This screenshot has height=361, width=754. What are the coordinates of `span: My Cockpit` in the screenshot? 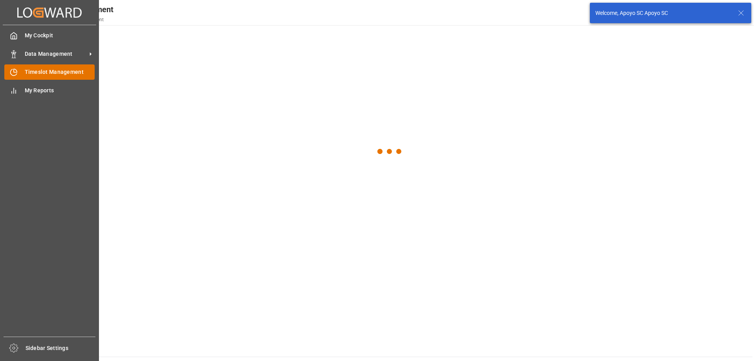 It's located at (60, 35).